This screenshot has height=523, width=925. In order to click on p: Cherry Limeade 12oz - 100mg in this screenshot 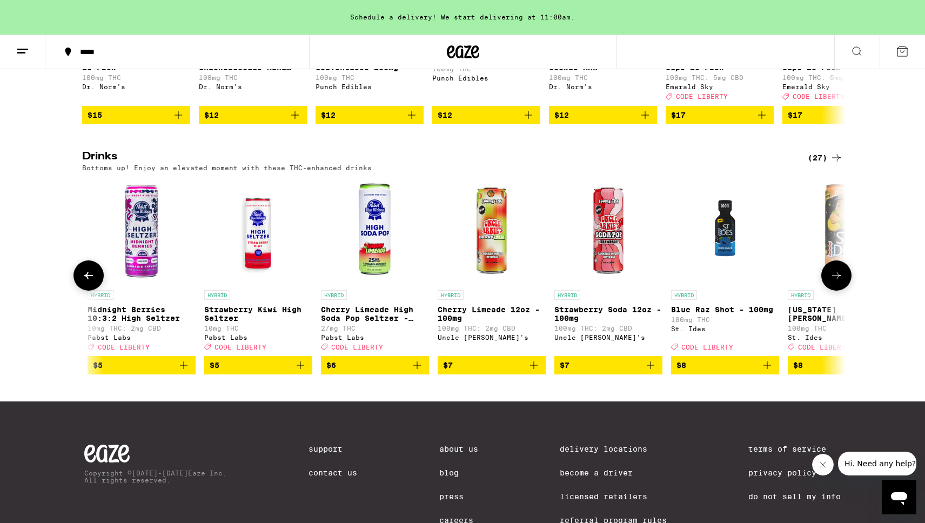, I will do `click(492, 314)`.